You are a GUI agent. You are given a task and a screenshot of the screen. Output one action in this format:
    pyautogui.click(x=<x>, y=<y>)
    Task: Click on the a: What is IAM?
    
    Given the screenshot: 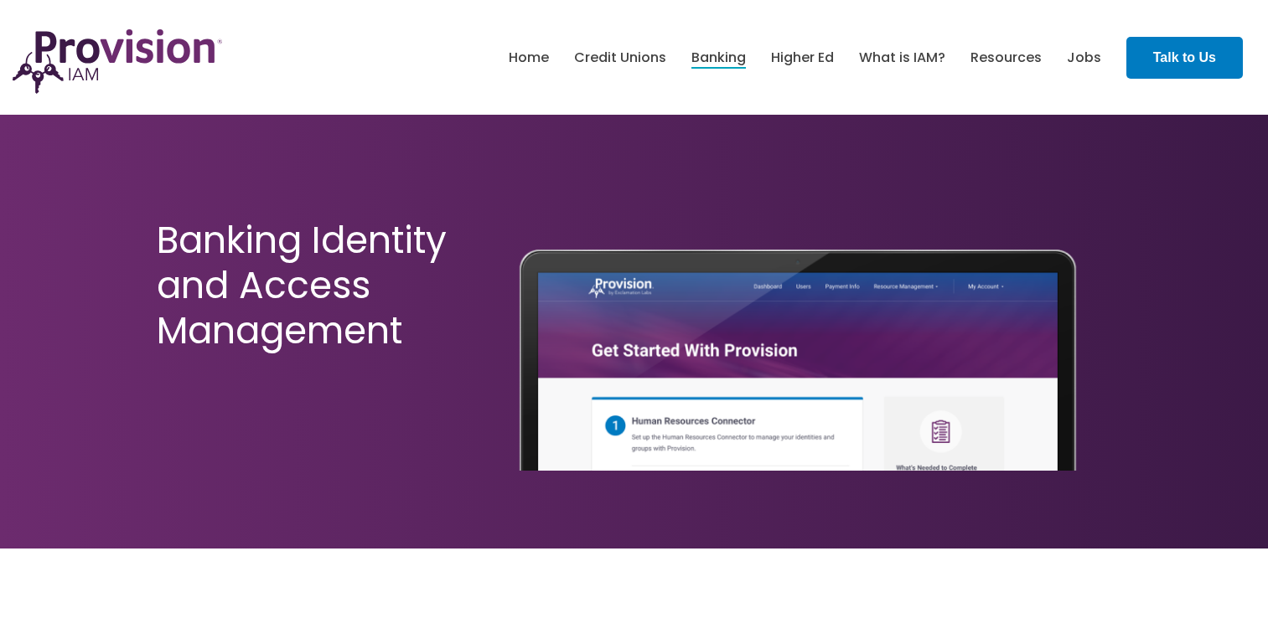 What is the action you would take?
    pyautogui.click(x=901, y=58)
    